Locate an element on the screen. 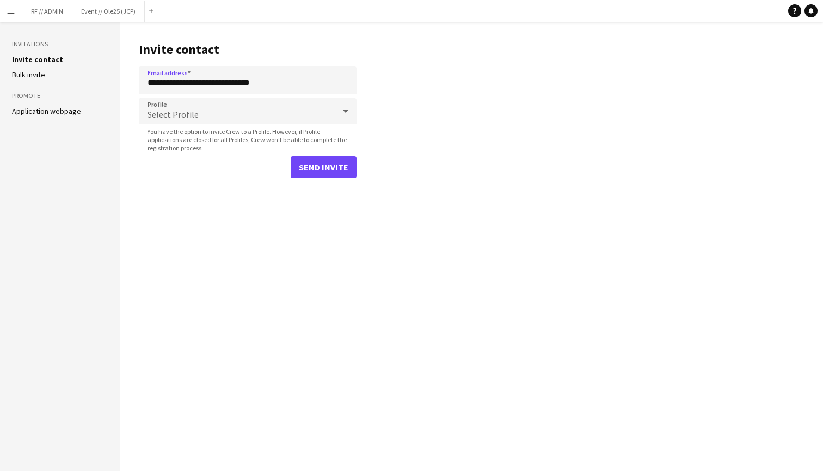  button: Send invite is located at coordinates (323, 167).